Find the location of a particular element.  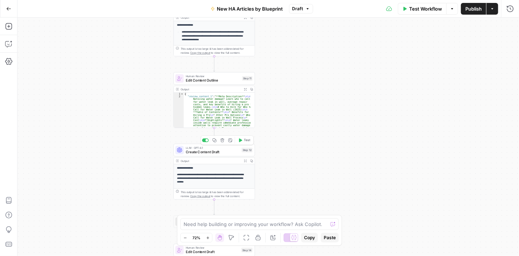

button: Test Workflow is located at coordinates (422, 9).